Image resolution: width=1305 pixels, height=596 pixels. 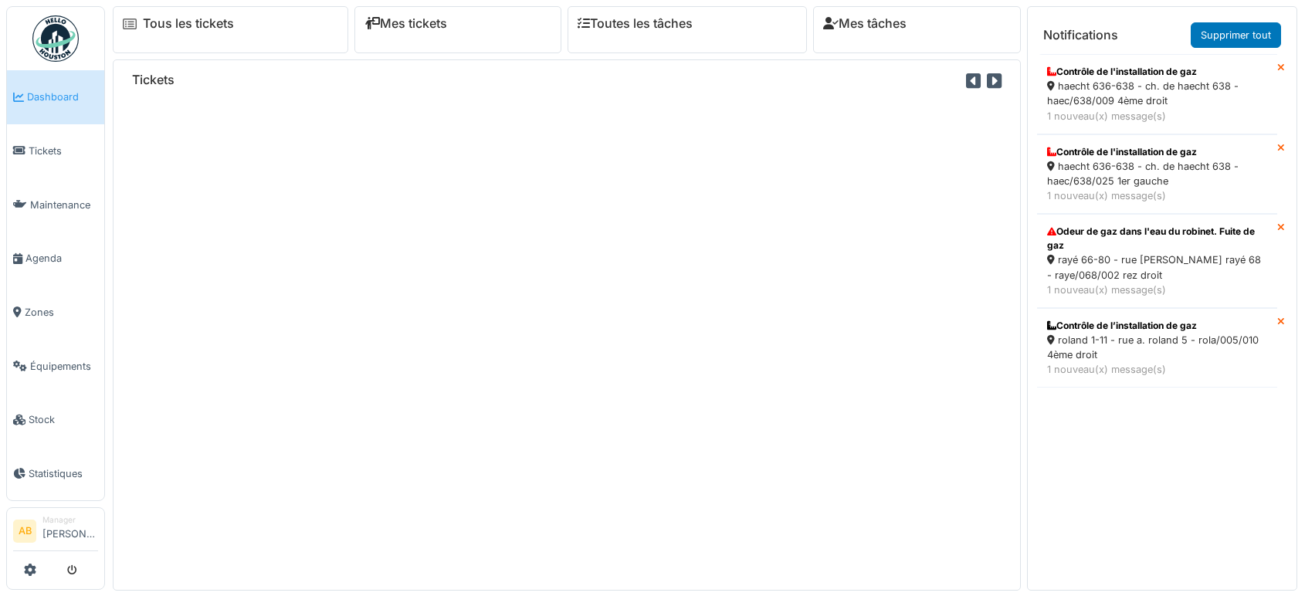 I want to click on a: Contrôle de l'installation de gaz haecht 636-638 - ch. de haecht 638 - haec/638/025 1er gauche 1 ..., so click(x=1157, y=175).